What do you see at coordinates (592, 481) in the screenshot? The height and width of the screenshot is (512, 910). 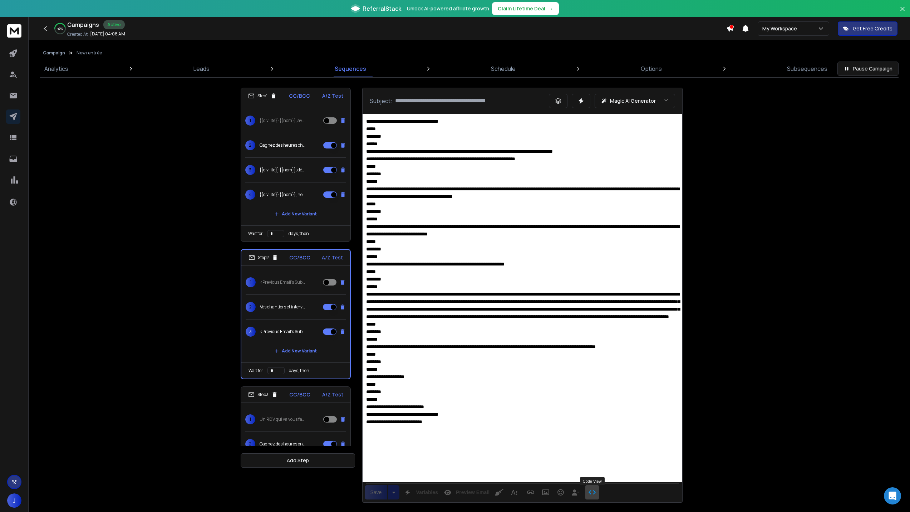 I see `div: Code View` at bounding box center [592, 481].